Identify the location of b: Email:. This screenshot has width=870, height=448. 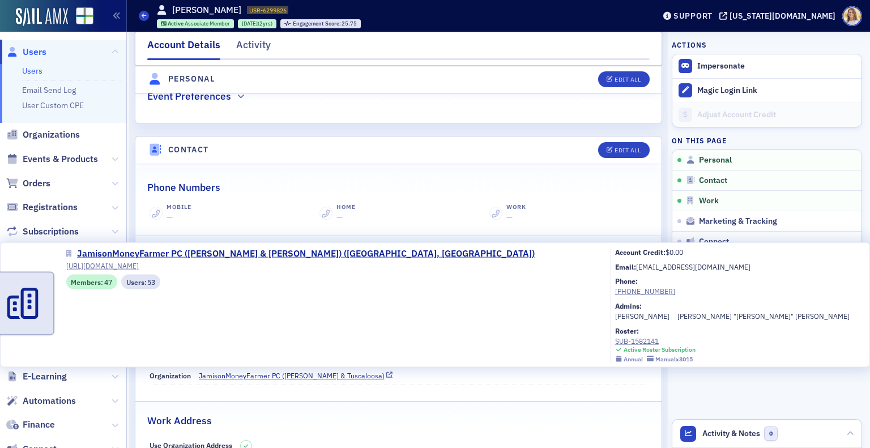
(625, 266).